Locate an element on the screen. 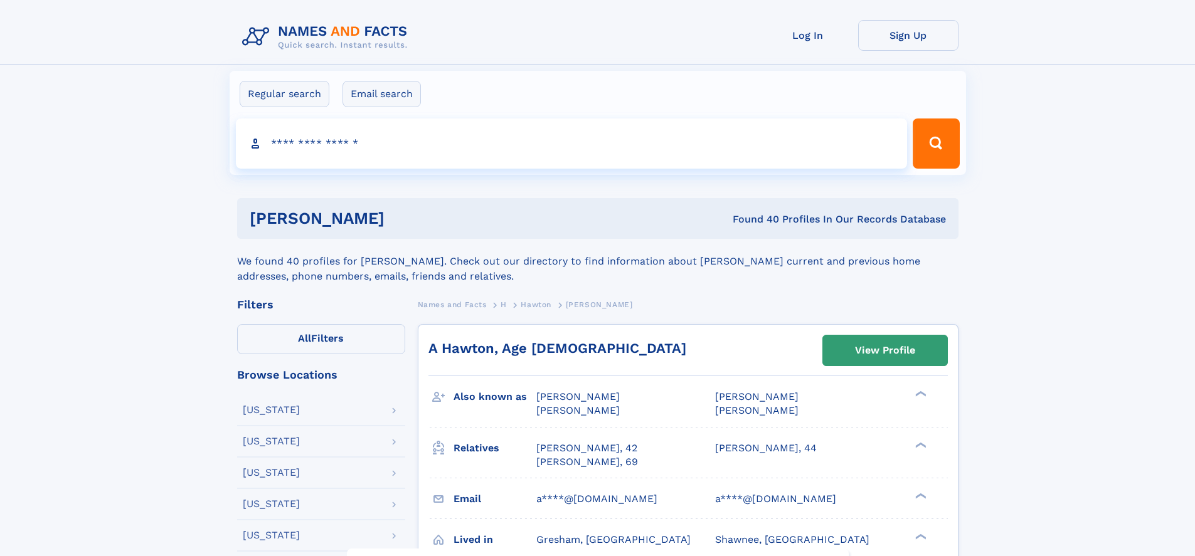  div: Browse Locations is located at coordinates (321, 375).